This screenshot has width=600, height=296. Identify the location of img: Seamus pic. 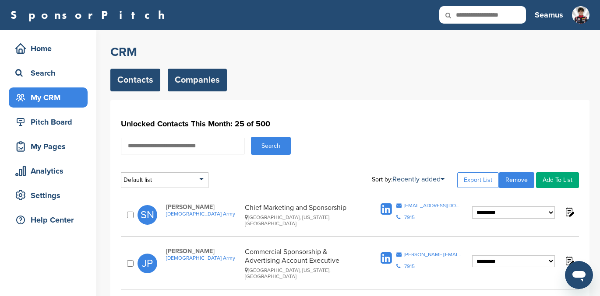
(580, 15).